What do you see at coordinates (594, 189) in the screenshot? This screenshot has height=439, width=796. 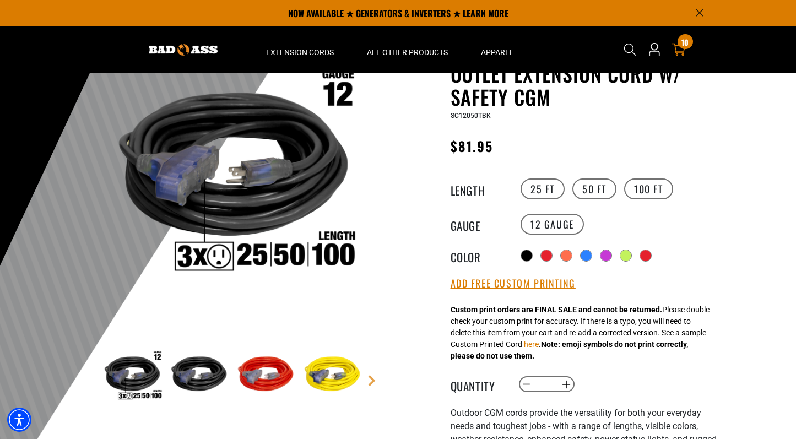 I see `label: 50 FT` at bounding box center [594, 189].